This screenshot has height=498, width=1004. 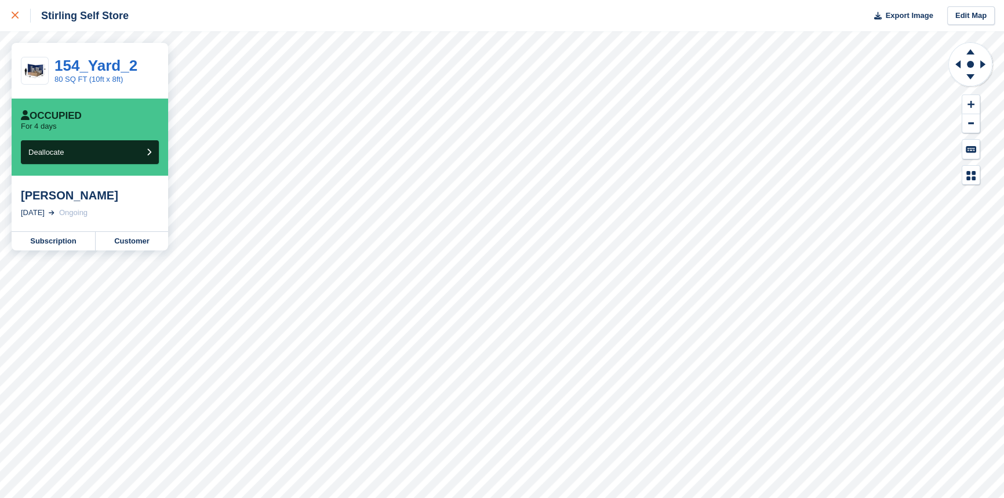 I want to click on a: 80 SQ FT (10ft x 8ft), so click(x=89, y=79).